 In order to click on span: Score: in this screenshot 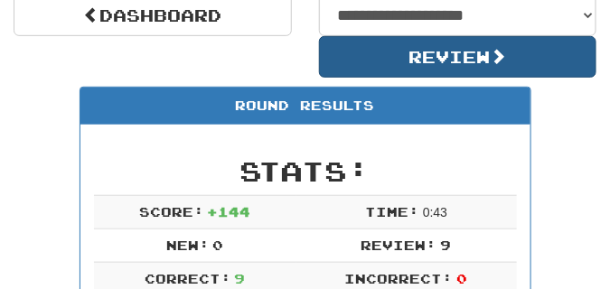, I will do `click(172, 211)`.